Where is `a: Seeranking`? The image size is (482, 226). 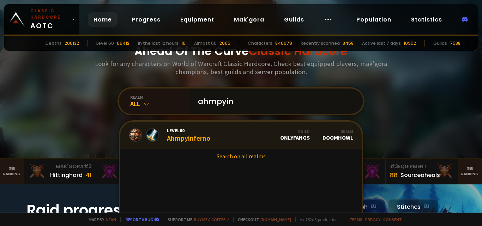 a: Seeranking is located at coordinates (470, 171).